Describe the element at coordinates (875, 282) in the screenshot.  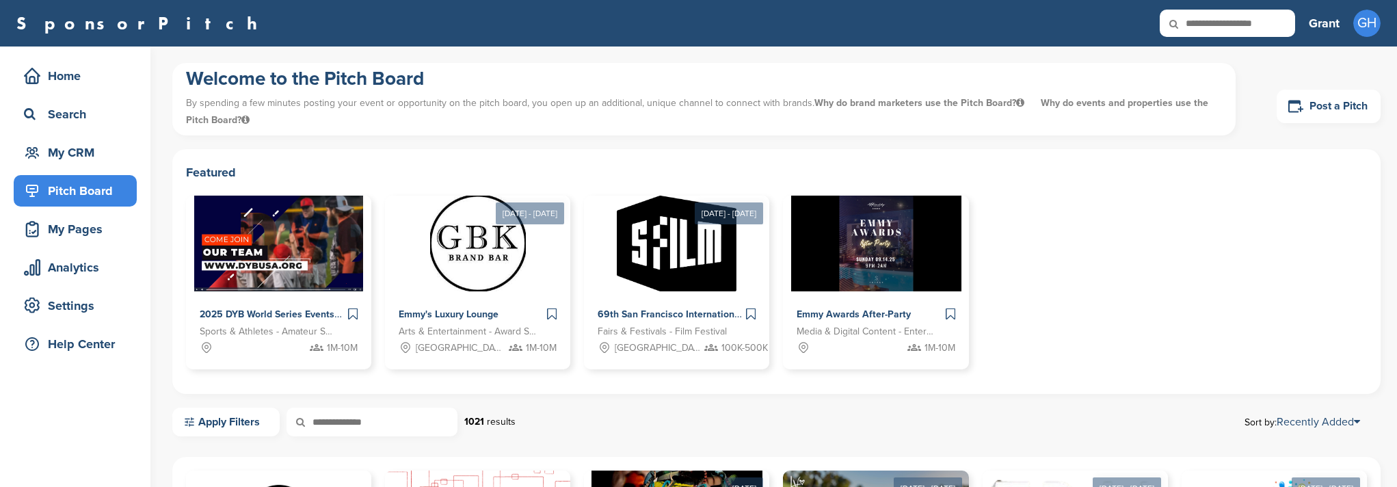
I see `a: Sponsorpitch & Emmy Awards After-Party Media & Digital Content - Entertainment 1M-10M` at that location.